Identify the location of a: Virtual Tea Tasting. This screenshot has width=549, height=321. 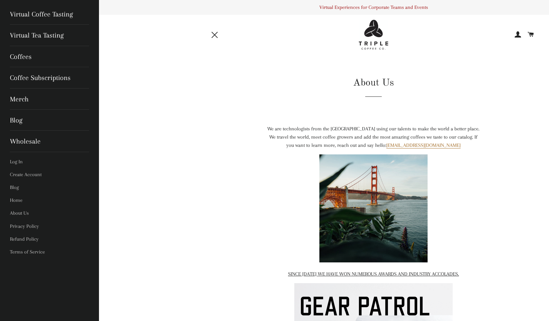
(49, 35).